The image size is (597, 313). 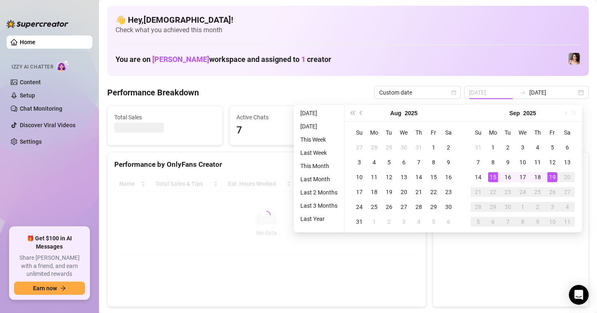 I want to click on li: Last Year, so click(x=319, y=219).